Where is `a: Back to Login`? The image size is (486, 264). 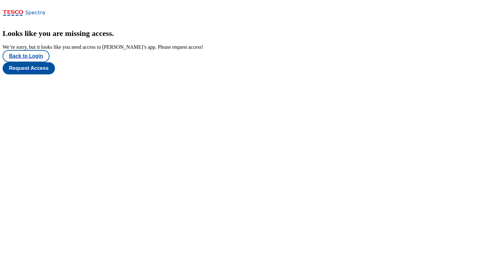
a: Back to Login is located at coordinates (243, 56).